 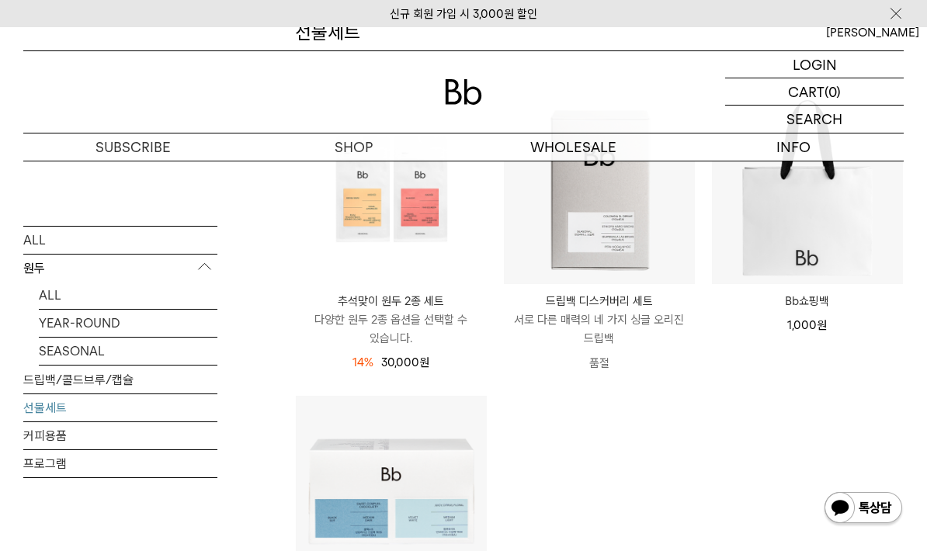 What do you see at coordinates (863, 509) in the screenshot?
I see `img: 카카오톡 채널 1:1 채팅 버튼` at bounding box center [863, 509].